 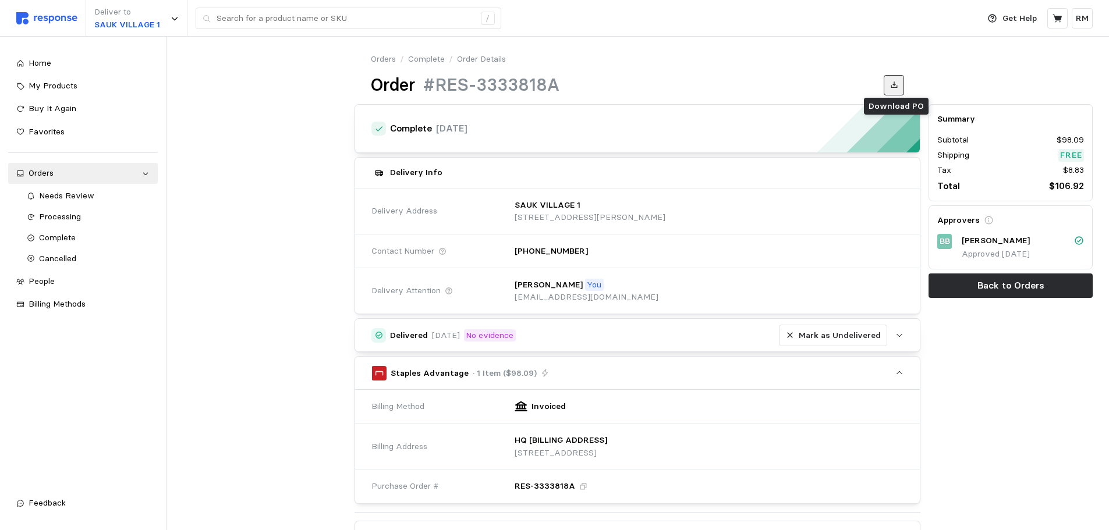 What do you see at coordinates (60, 217) in the screenshot?
I see `span: Processing` at bounding box center [60, 217].